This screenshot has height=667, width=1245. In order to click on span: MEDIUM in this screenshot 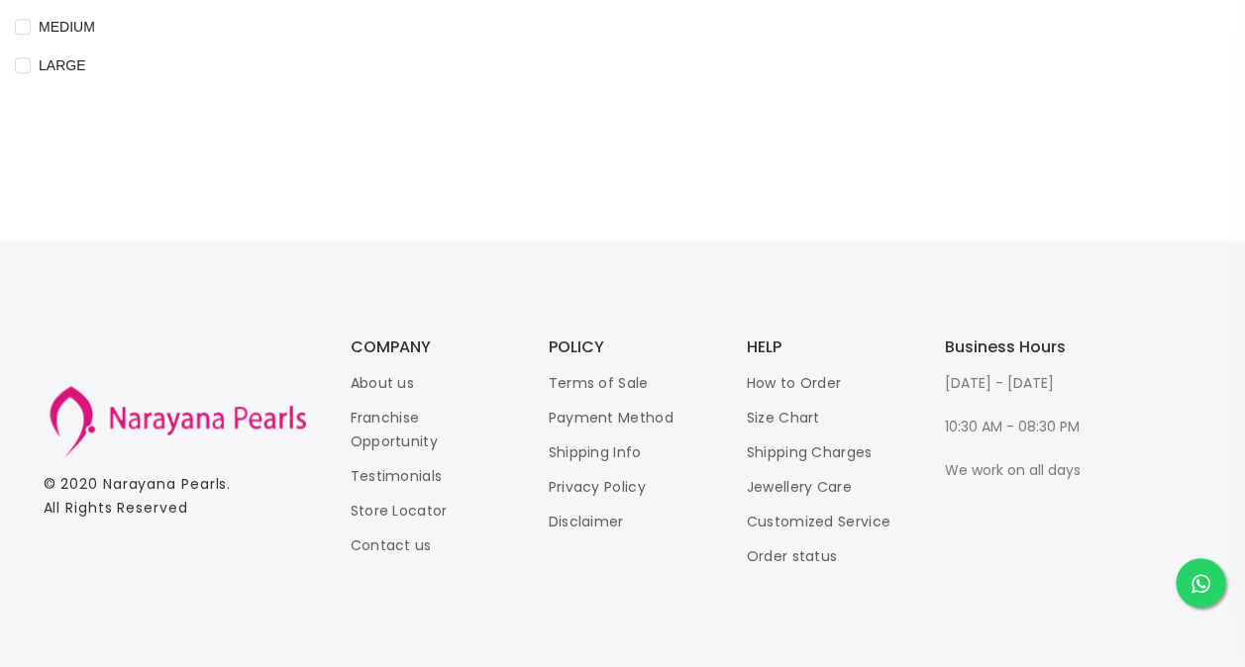, I will do `click(66, 27)`.